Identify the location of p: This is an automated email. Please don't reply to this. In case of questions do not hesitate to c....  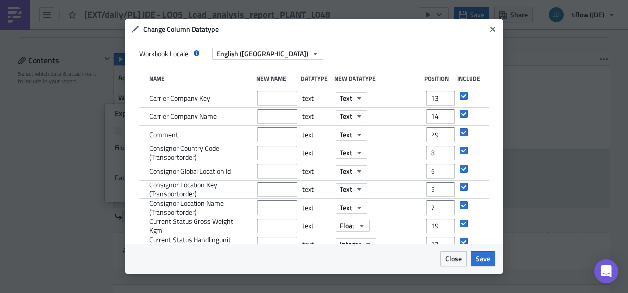
(237, 52).